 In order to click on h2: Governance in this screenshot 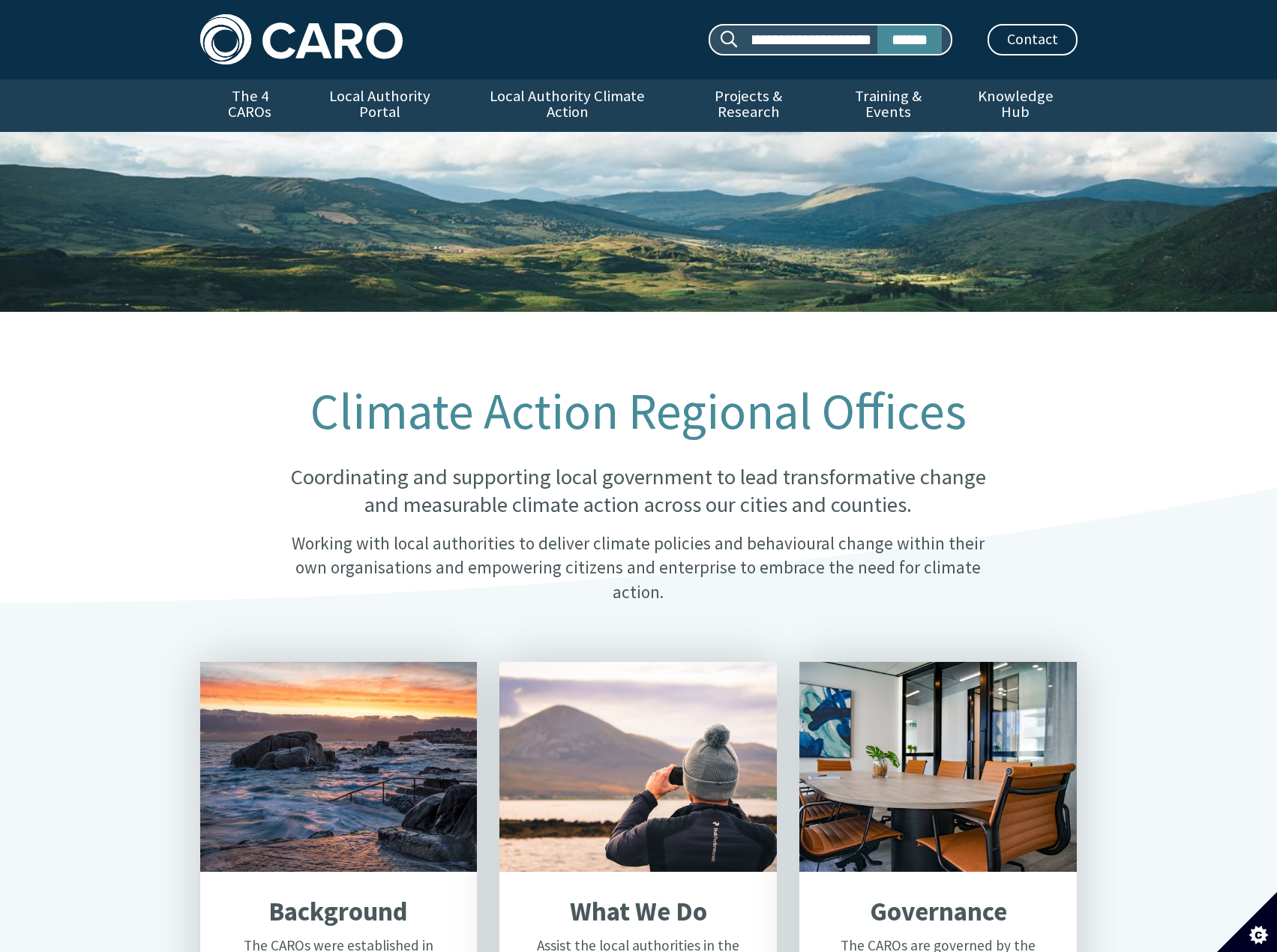, I will do `click(938, 912)`.